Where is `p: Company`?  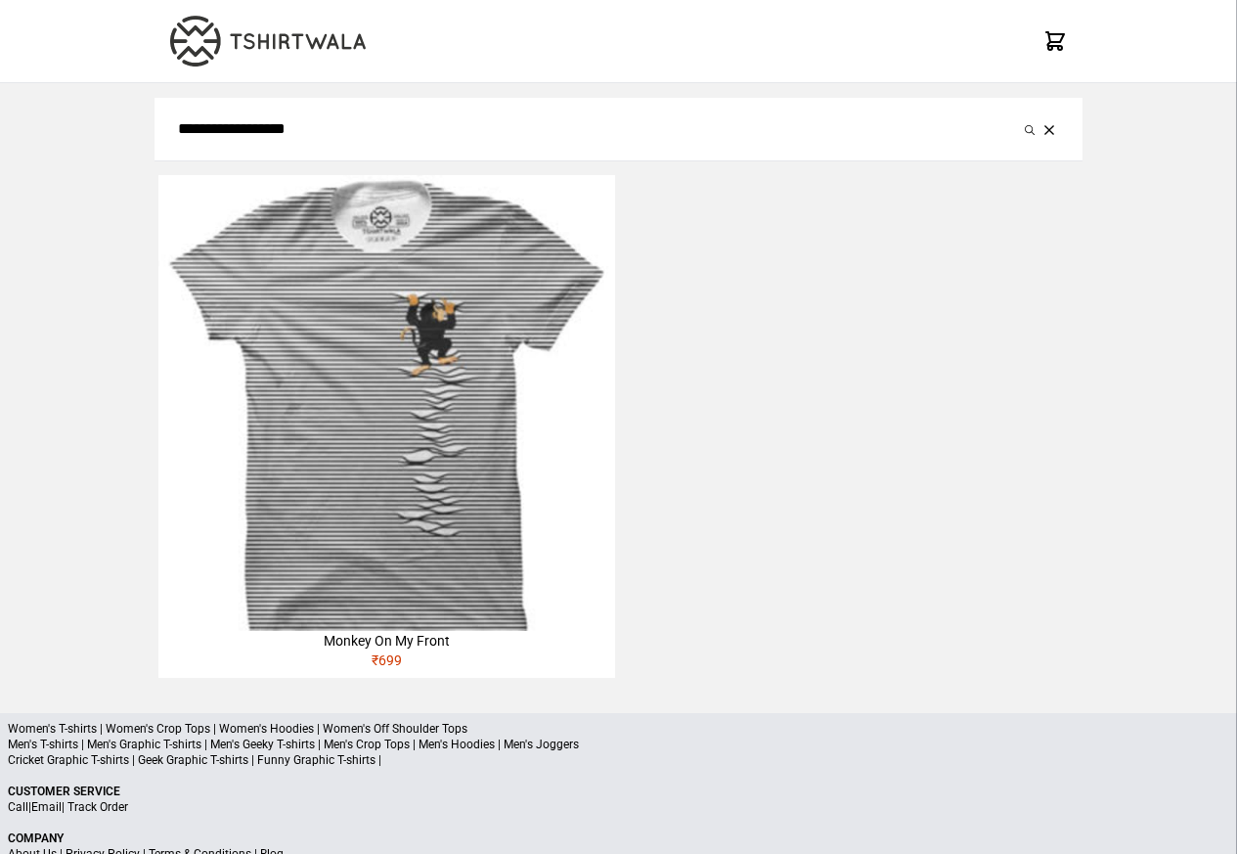
p: Company is located at coordinates (618, 838).